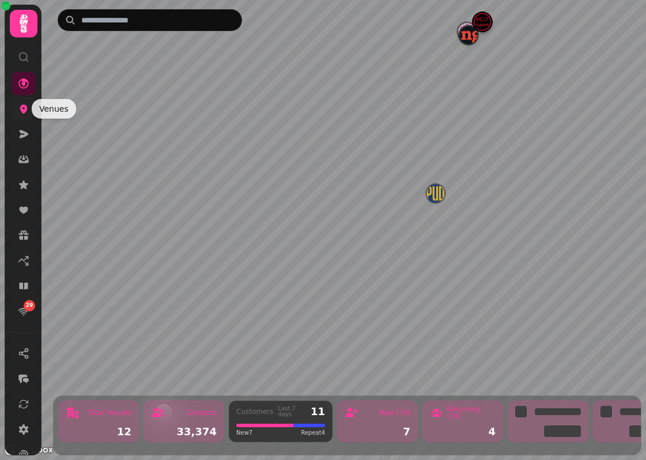 The height and width of the screenshot is (460, 646). I want to click on div: Returning (7d), so click(471, 413).